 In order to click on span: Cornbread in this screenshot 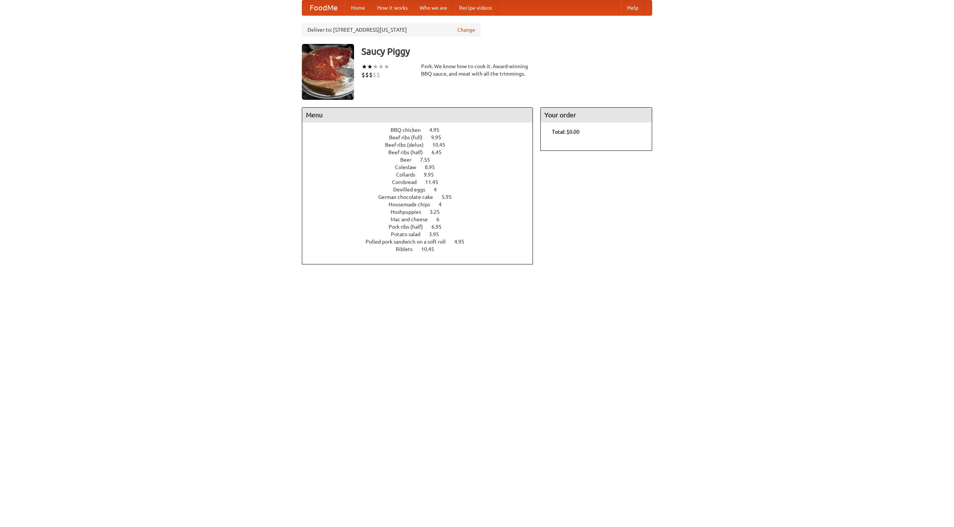, I will do `click(408, 182)`.